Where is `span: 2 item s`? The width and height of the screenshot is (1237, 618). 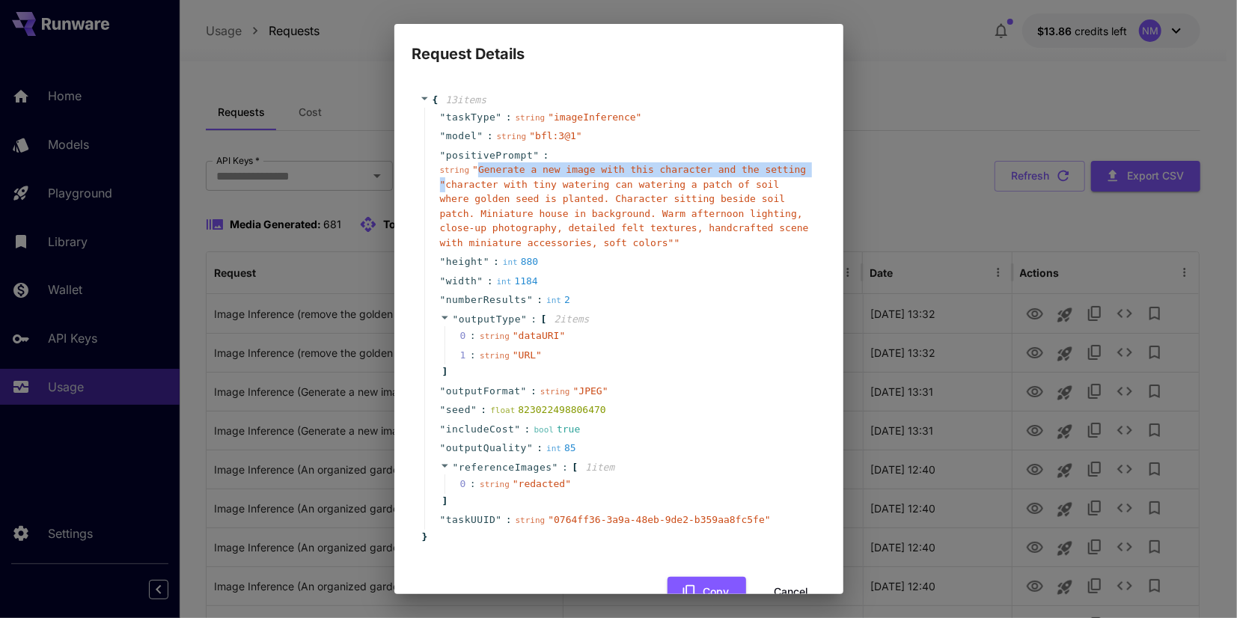 span: 2 item s is located at coordinates (572, 319).